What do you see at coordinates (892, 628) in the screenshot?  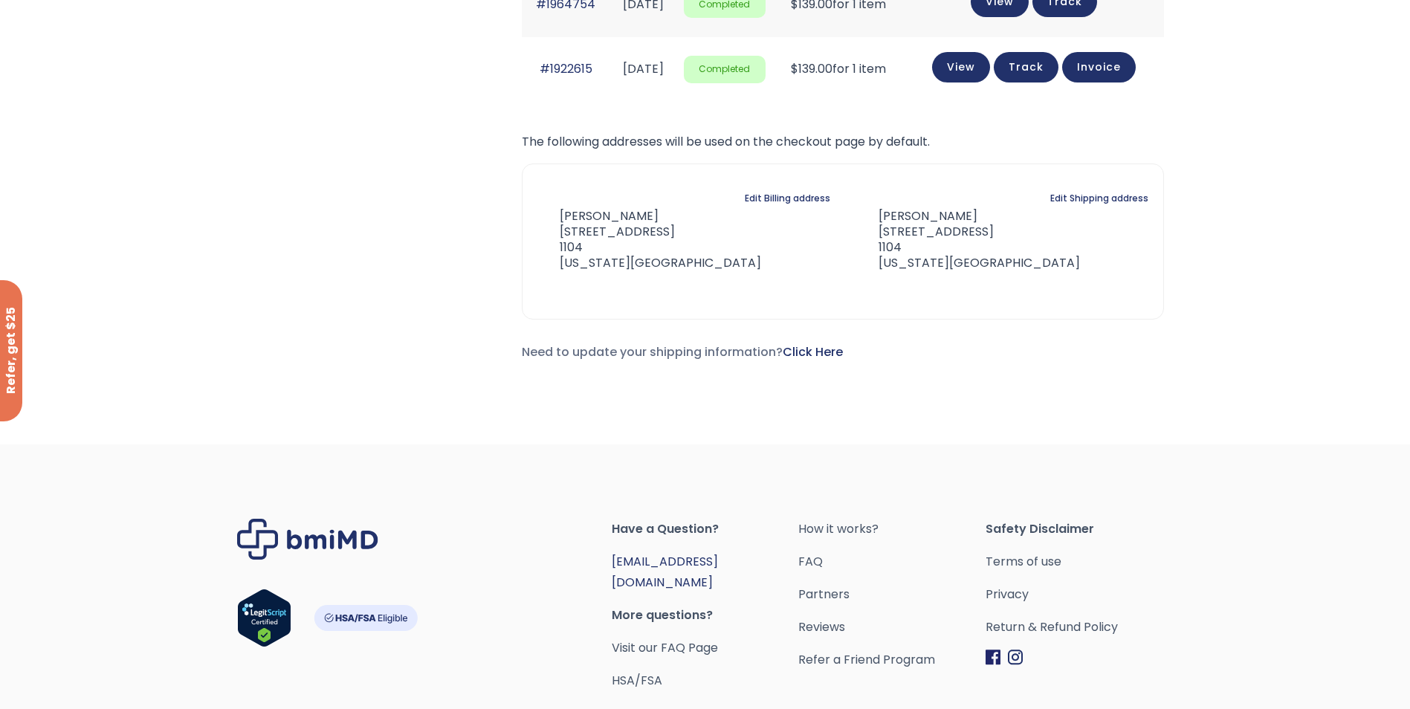 I see `a: Reviews` at bounding box center [892, 628].